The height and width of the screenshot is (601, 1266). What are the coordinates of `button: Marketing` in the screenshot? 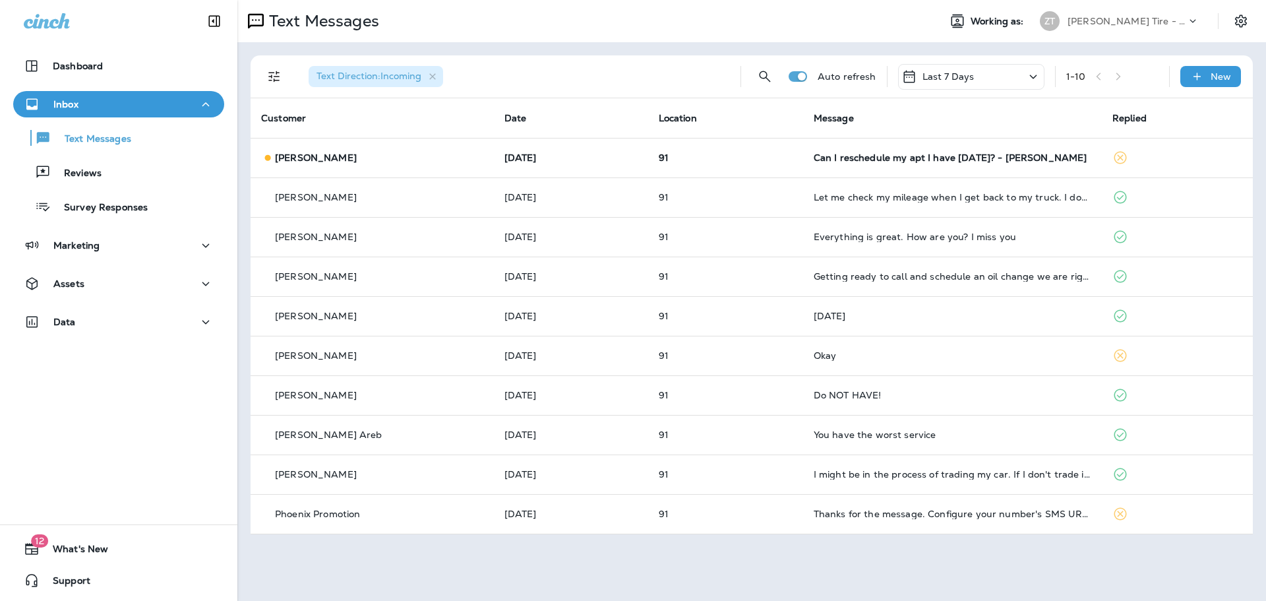 It's located at (119, 245).